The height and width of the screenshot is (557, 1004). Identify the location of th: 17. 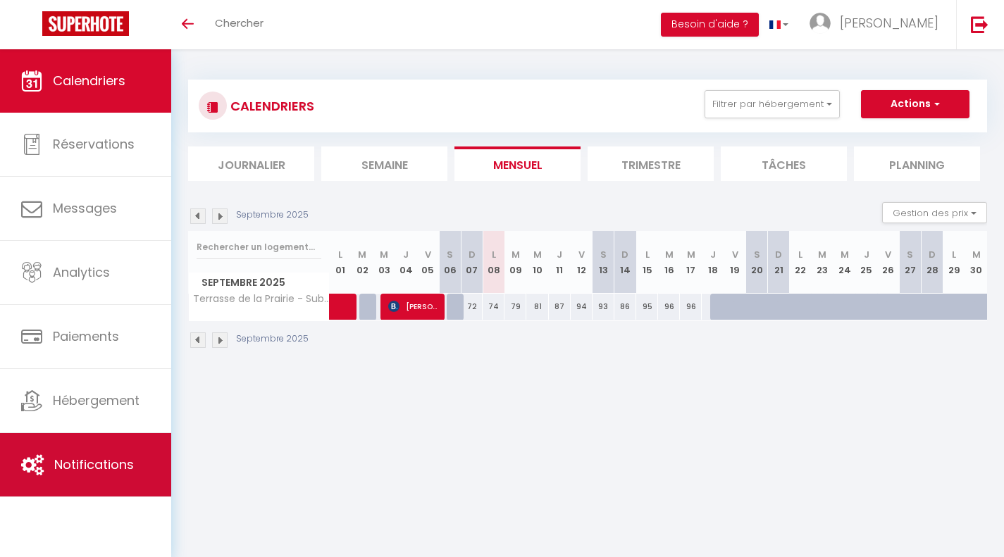
(690, 262).